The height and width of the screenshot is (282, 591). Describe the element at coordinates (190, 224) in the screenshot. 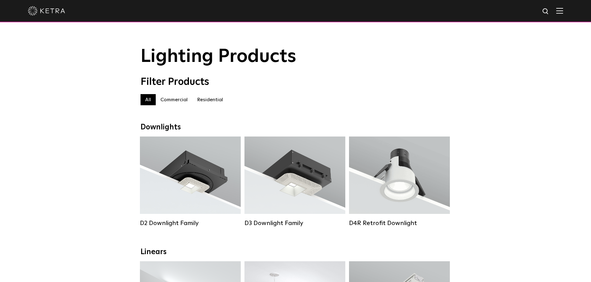

I see `div: D2 Downlight Family` at that location.